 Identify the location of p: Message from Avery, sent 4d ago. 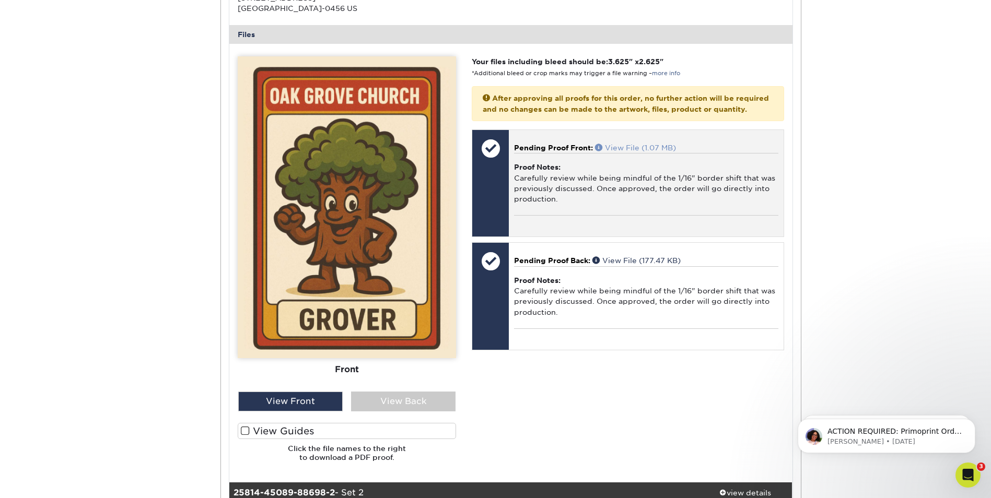
(113, 45).